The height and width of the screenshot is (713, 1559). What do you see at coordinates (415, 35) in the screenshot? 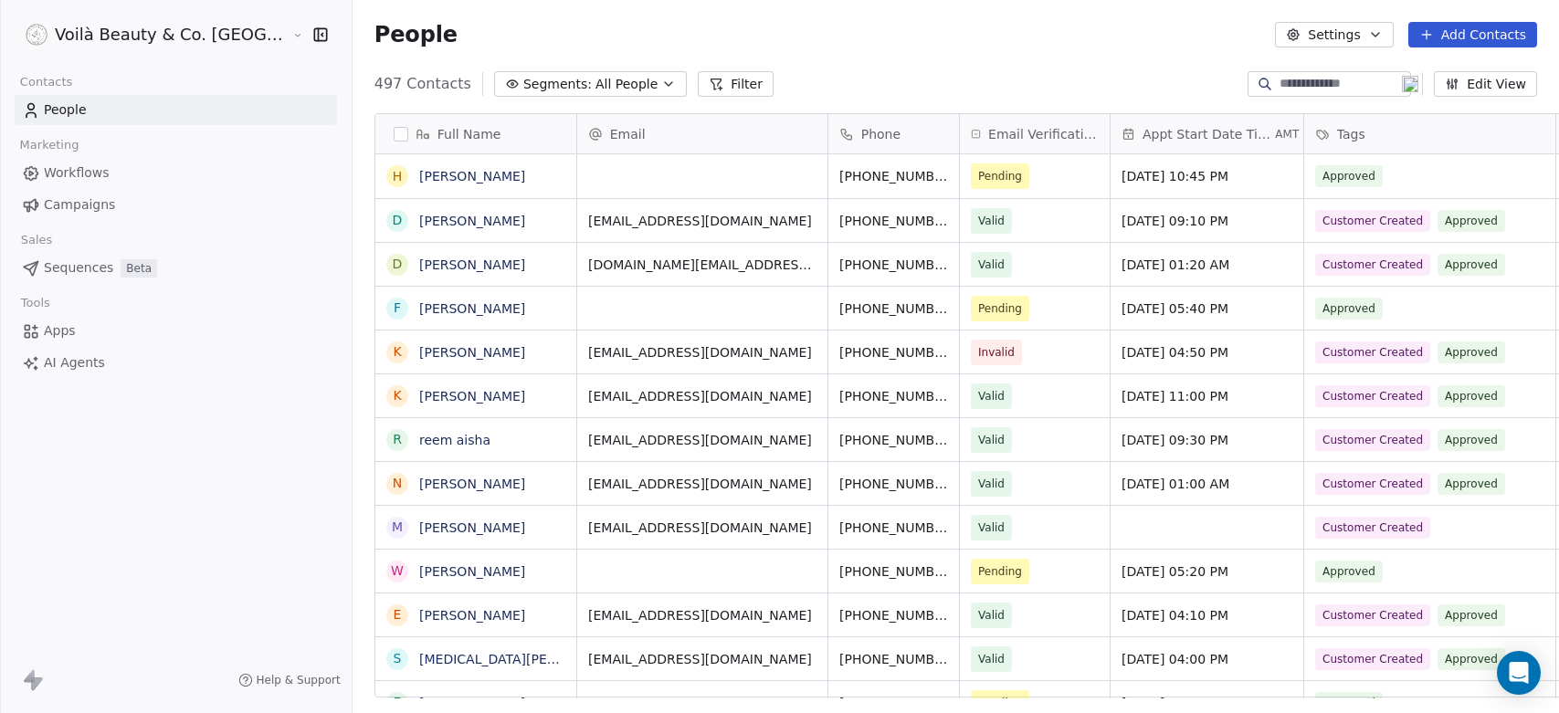
I see `span: People` at bounding box center [415, 35].